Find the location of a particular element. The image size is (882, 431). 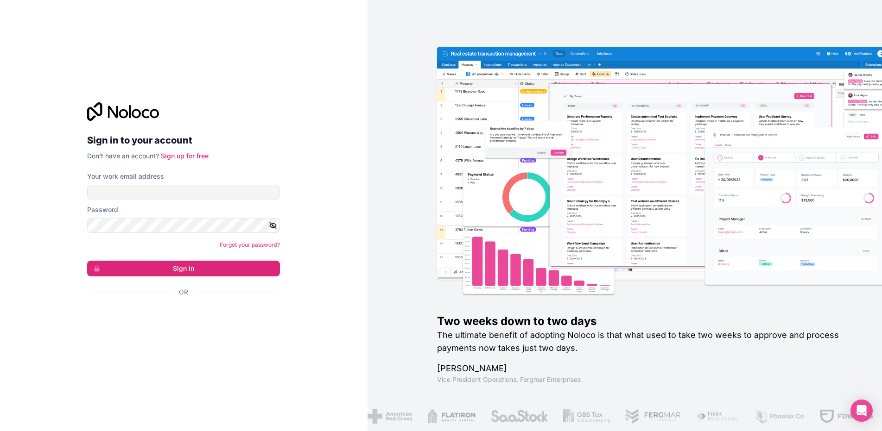

div: Open Intercom Messenger is located at coordinates (862, 411).